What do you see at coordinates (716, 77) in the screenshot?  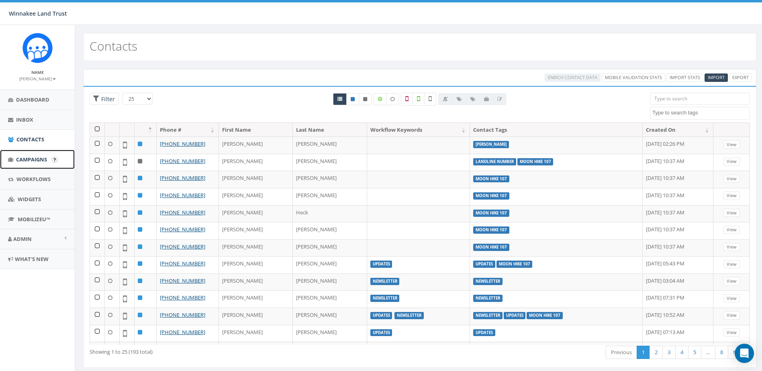 I see `span: Import` at bounding box center [716, 77].